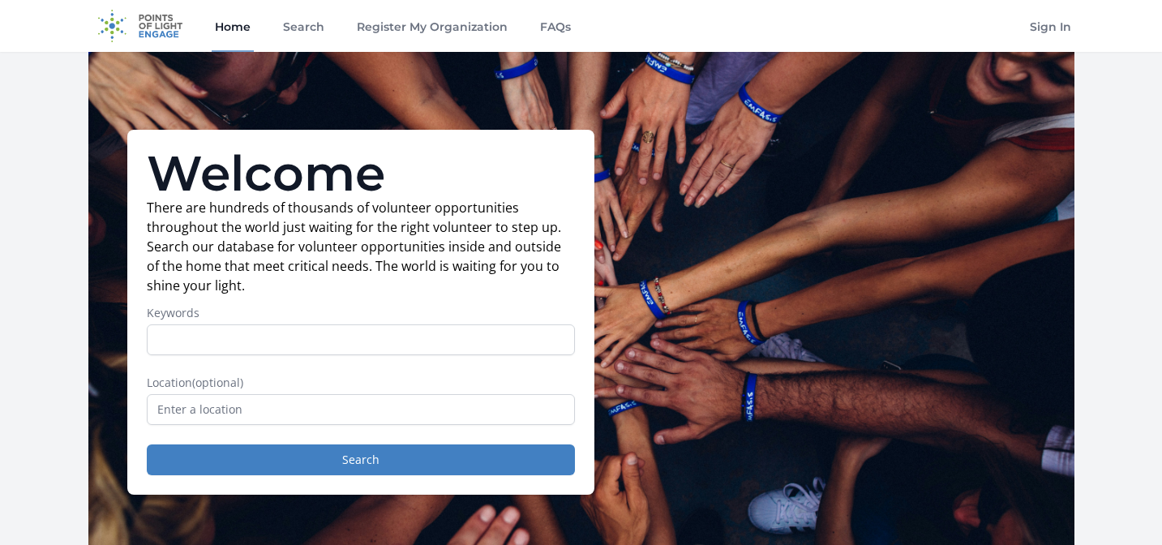  Describe the element at coordinates (361, 410) in the screenshot. I see `input: Enter a location` at that location.